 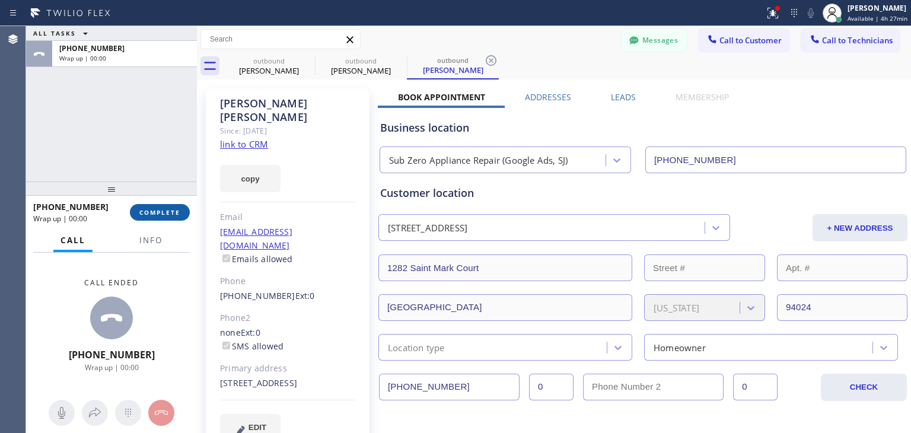 What do you see at coordinates (257, 427) in the screenshot?
I see `span: EDIT` at bounding box center [257, 427].